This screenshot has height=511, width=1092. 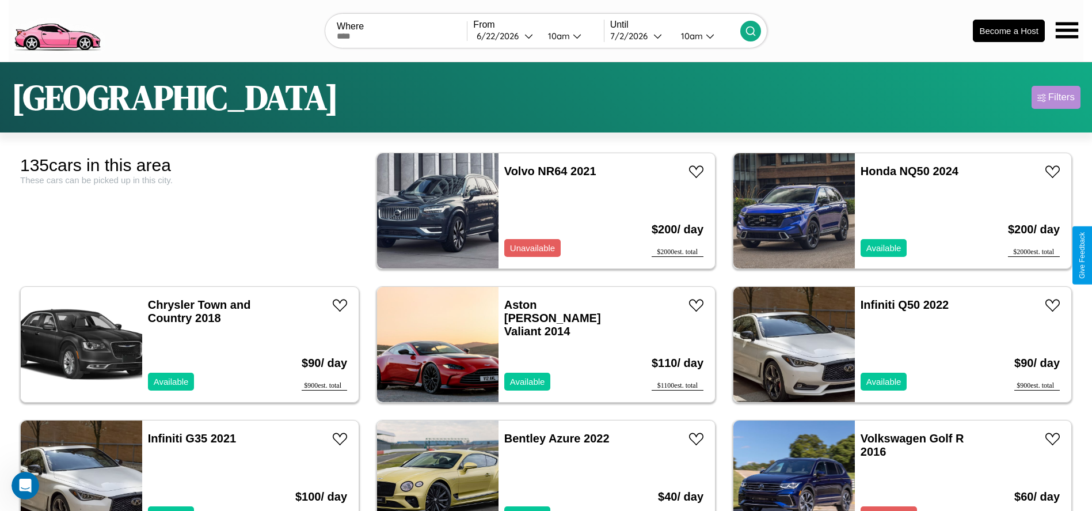 What do you see at coordinates (192, 438) in the screenshot?
I see `a: Infiniti G35 2021` at bounding box center [192, 438].